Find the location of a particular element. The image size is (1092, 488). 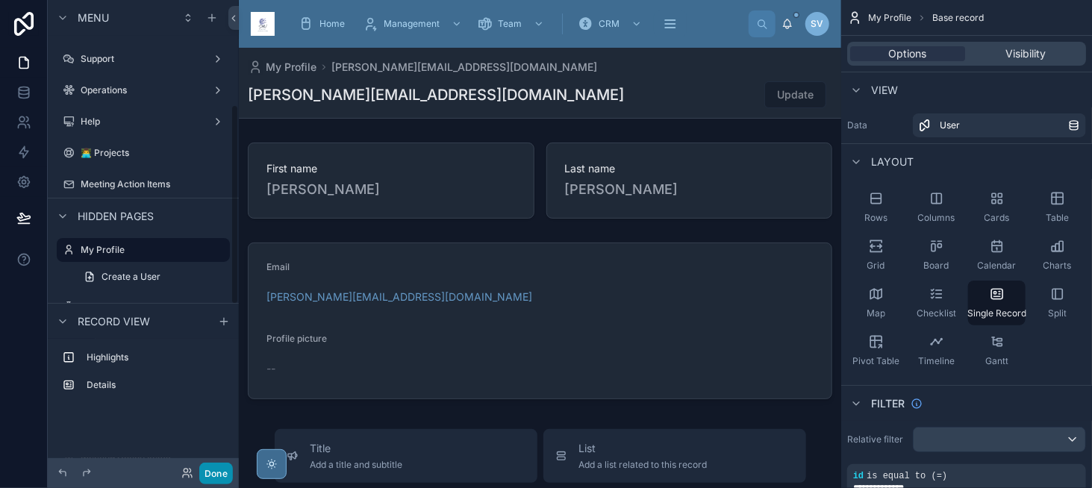

span: Table is located at coordinates (1057, 218).